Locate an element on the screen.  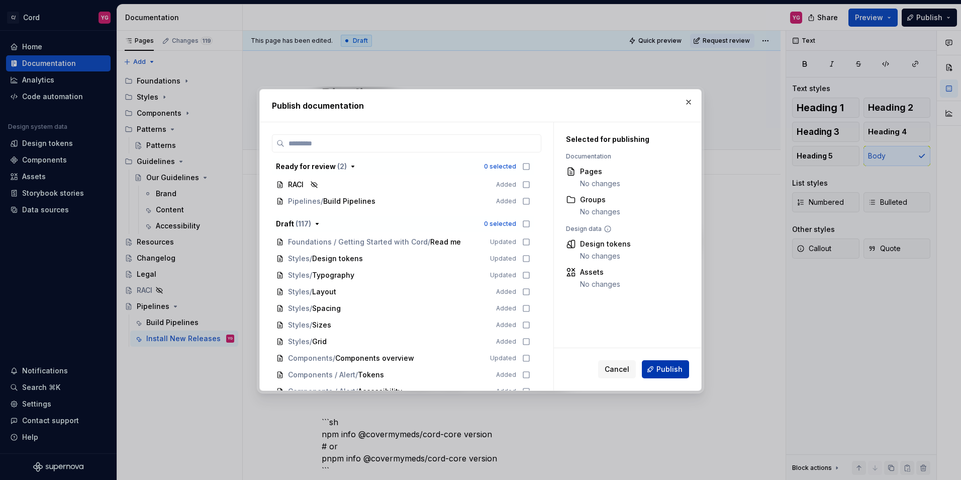
span: Grid is located at coordinates (322, 341).